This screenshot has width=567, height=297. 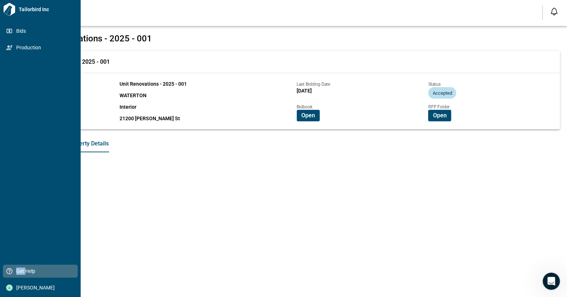 I want to click on span: Production, so click(x=42, y=48).